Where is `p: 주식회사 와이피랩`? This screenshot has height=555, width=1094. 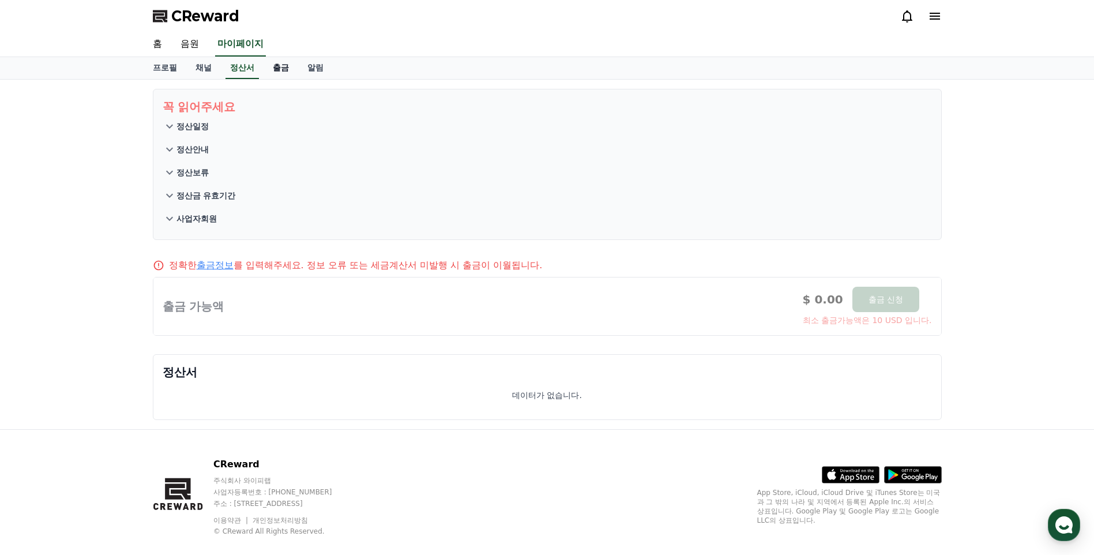
p: 주식회사 와이피랩 is located at coordinates (284, 480).